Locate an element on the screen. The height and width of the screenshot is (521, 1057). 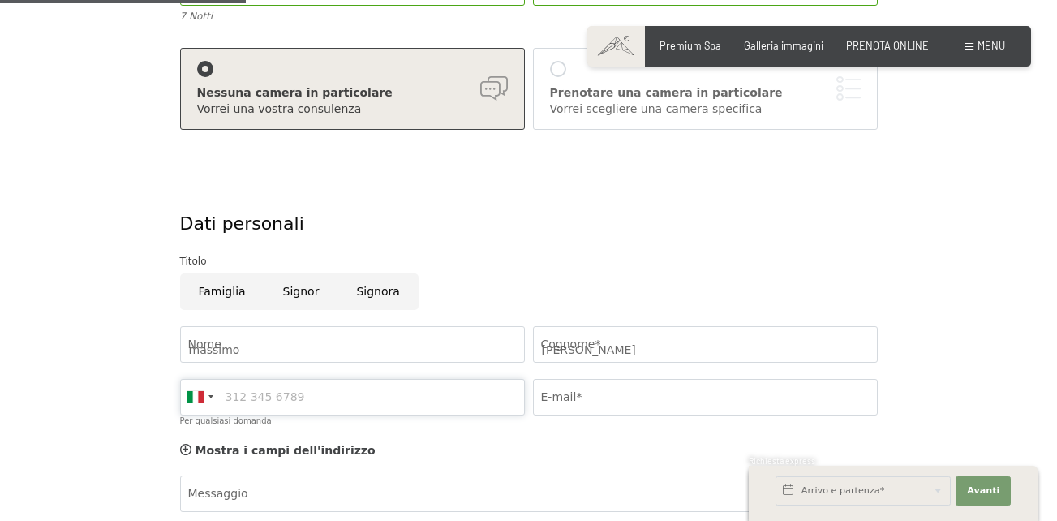
button: Avanti is located at coordinates (983, 491).